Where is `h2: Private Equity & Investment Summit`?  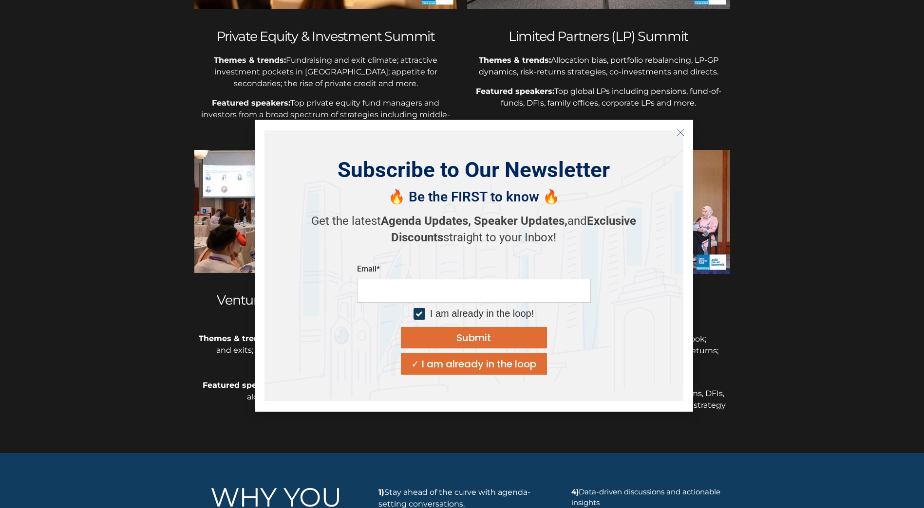
h2: Private Equity & Investment Summit is located at coordinates (326, 37).